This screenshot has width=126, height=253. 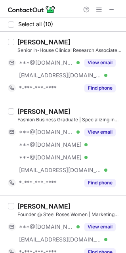 What do you see at coordinates (69, 215) in the screenshot?
I see `div: Founder @ Steel Roses Women | Marketing Communications Expert` at bounding box center [69, 215].